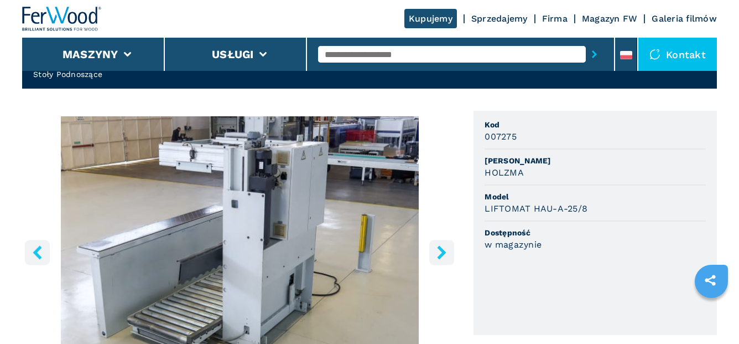 The height and width of the screenshot is (344, 739). What do you see at coordinates (595, 196) in the screenshot?
I see `span: Model` at bounding box center [595, 196].